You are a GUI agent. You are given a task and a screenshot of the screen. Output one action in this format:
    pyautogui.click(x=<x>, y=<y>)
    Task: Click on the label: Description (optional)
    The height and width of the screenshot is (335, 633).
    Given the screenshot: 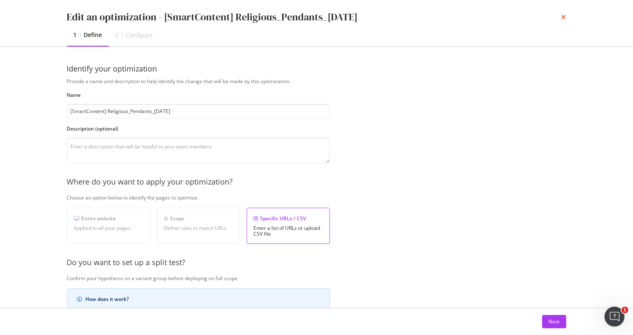 What is the action you would take?
    pyautogui.click(x=199, y=129)
    